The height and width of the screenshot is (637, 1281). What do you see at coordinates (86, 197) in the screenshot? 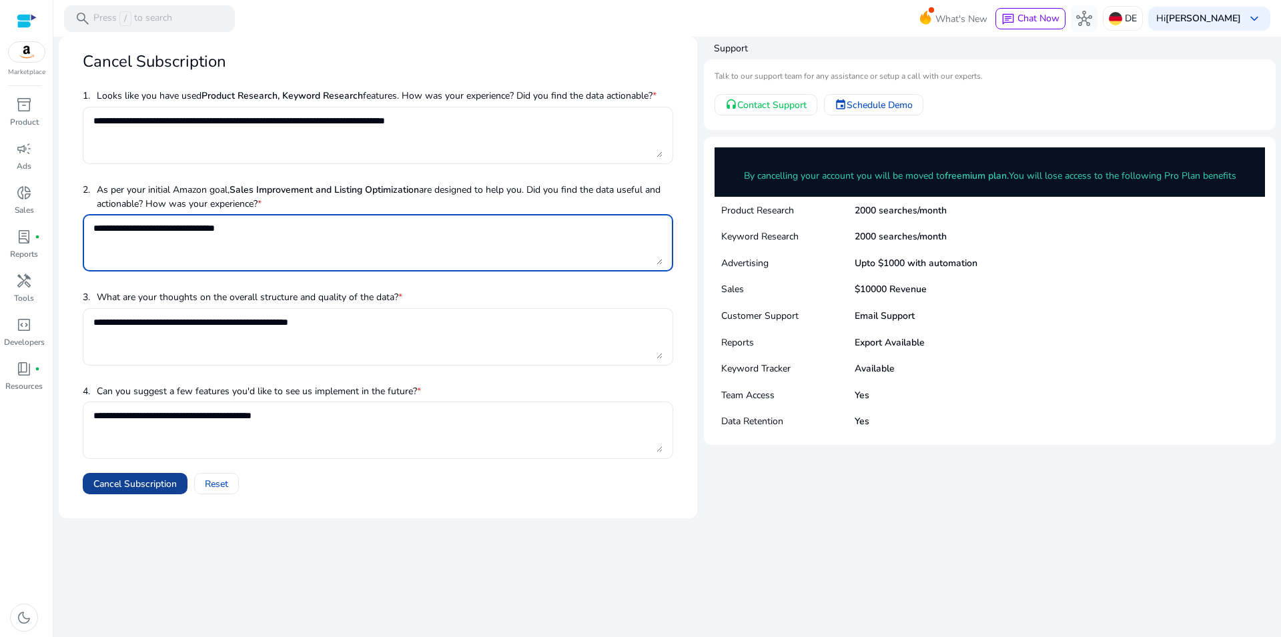
I see `p: 2.` at bounding box center [86, 197].